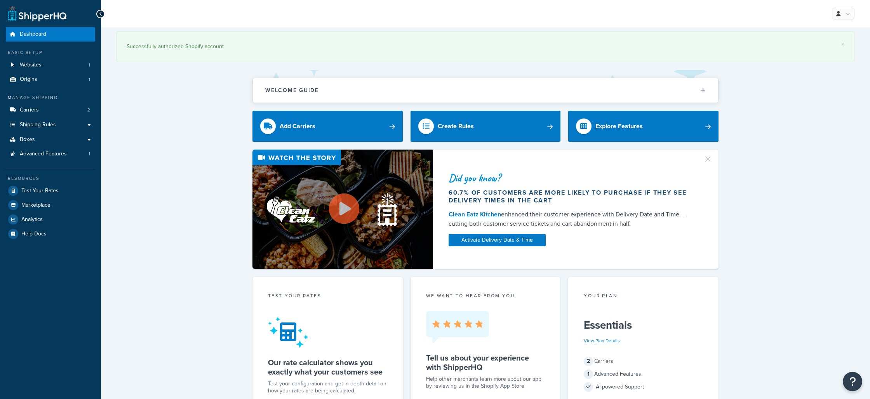 The width and height of the screenshot is (870, 399). What do you see at coordinates (51, 110) in the screenshot?
I see `a: Carriers2` at bounding box center [51, 110].